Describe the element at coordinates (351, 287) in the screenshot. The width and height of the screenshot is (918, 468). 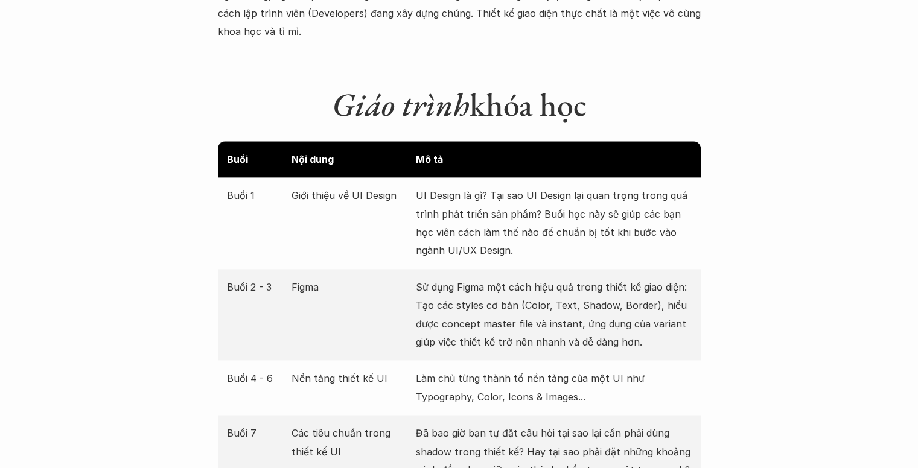
I see `p: Figma` at that location.